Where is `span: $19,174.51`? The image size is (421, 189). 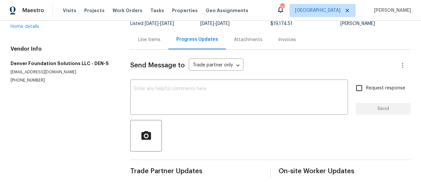
span: $19,174.51 is located at coordinates (281, 24).